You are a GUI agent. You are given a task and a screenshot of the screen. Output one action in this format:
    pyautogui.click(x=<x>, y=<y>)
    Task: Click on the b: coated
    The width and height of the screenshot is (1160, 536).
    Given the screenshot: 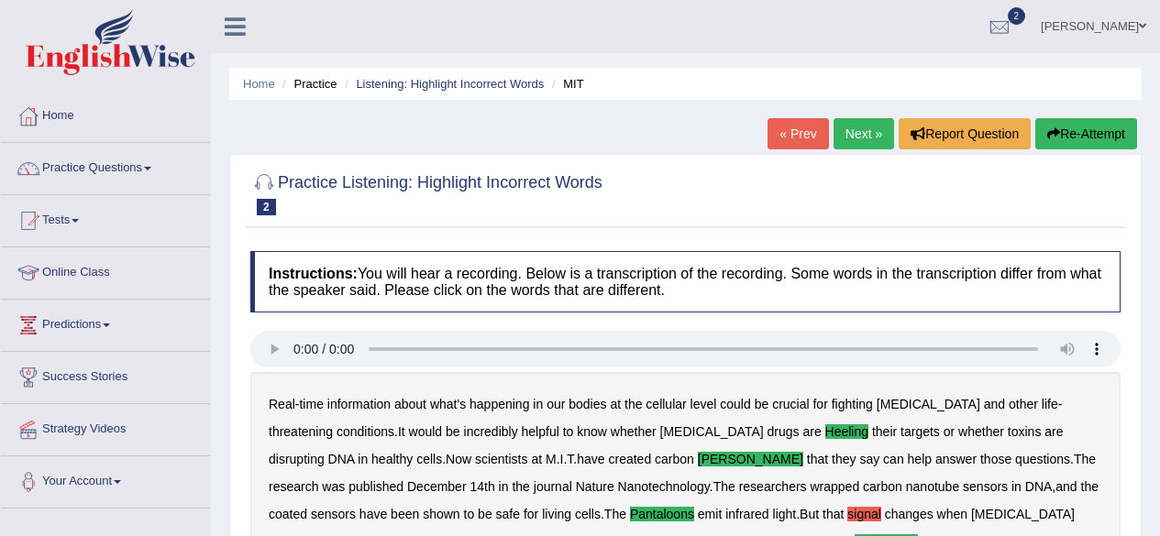 What is the action you would take?
    pyautogui.click(x=288, y=514)
    